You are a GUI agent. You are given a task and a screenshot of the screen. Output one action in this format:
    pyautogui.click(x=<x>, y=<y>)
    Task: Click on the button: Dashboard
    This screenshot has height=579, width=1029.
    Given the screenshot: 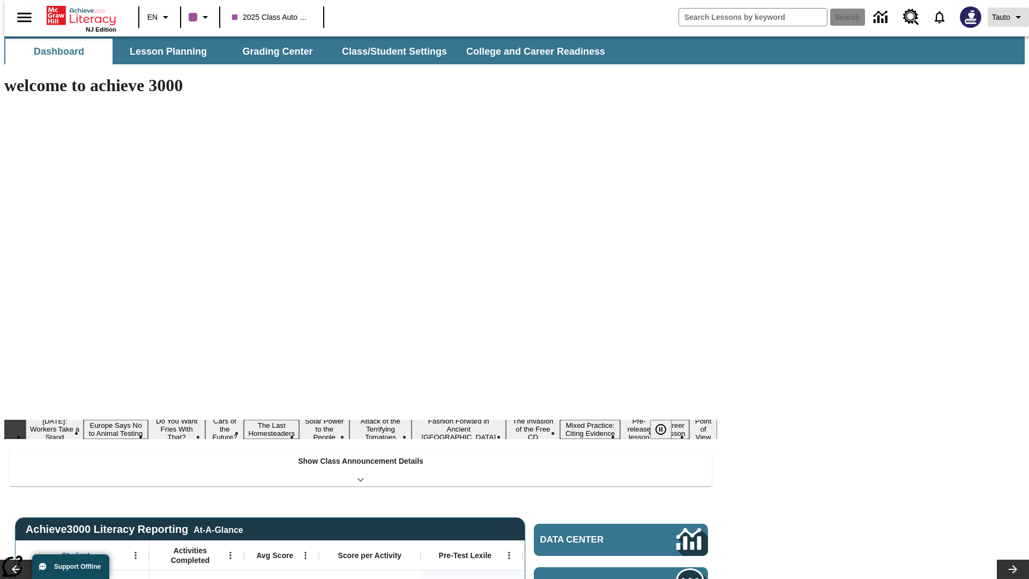 What is the action you would take?
    pyautogui.click(x=59, y=51)
    